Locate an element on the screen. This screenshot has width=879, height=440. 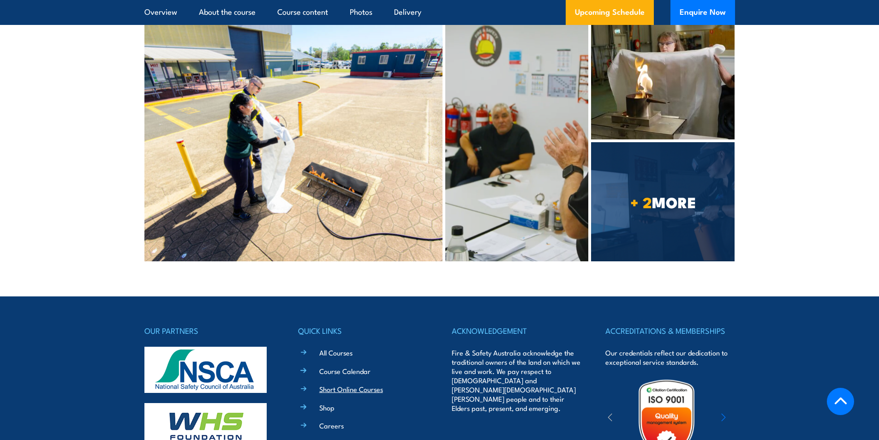
img: Fire Extinguisher Fire Blanket is located at coordinates (662, 80).